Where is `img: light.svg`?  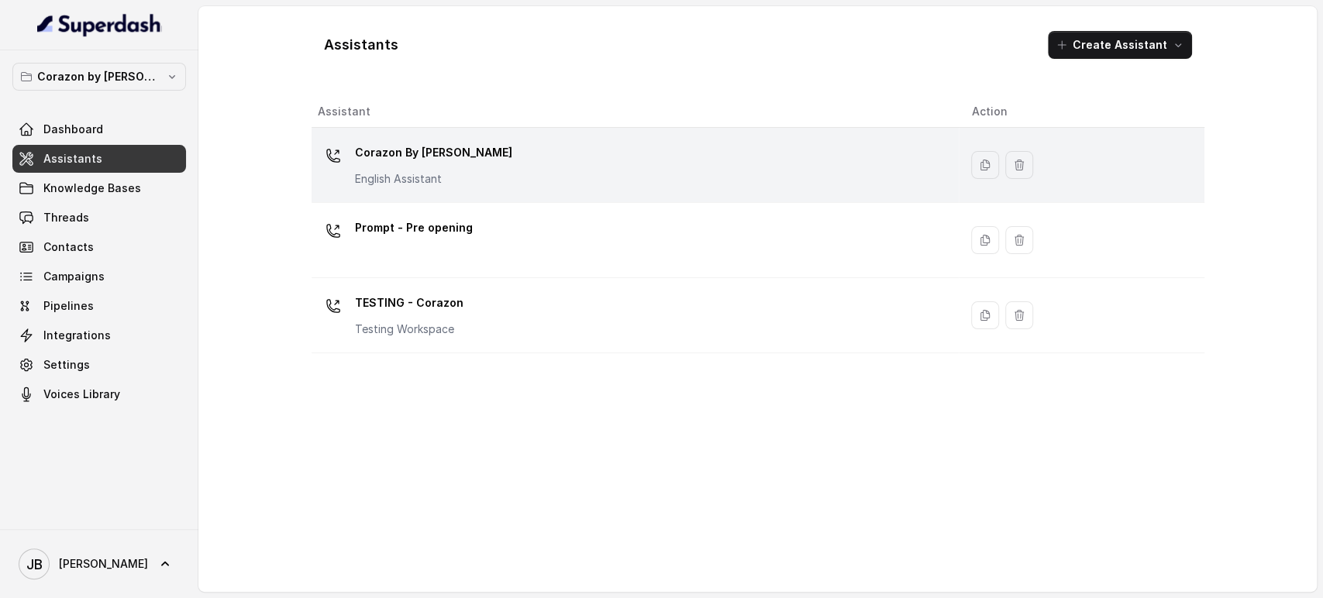 img: light.svg is located at coordinates (99, 25).